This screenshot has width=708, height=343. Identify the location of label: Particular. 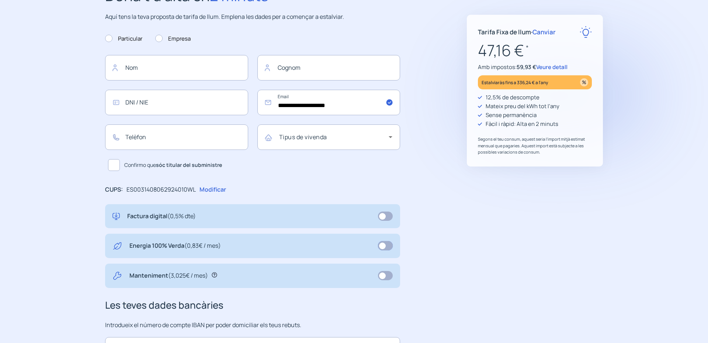
(124, 39).